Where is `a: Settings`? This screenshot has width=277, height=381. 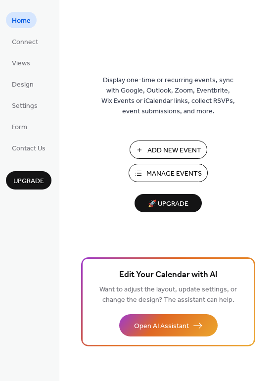
a: Settings is located at coordinates (25, 105).